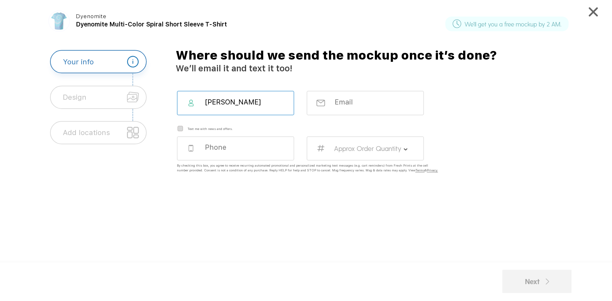 This screenshot has width=612, height=301. What do you see at coordinates (370, 102) in the screenshot?
I see `input: Email` at bounding box center [370, 102].